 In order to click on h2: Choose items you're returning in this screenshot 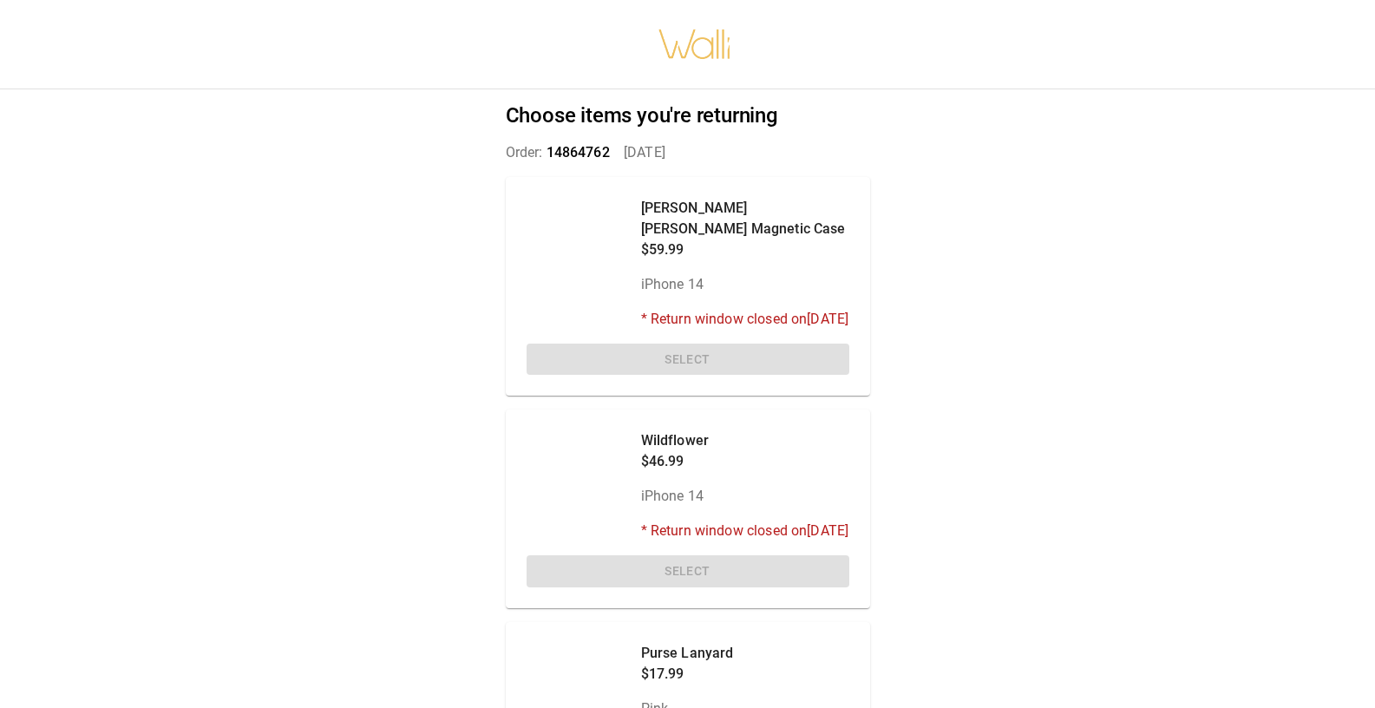, I will do `click(688, 115)`.